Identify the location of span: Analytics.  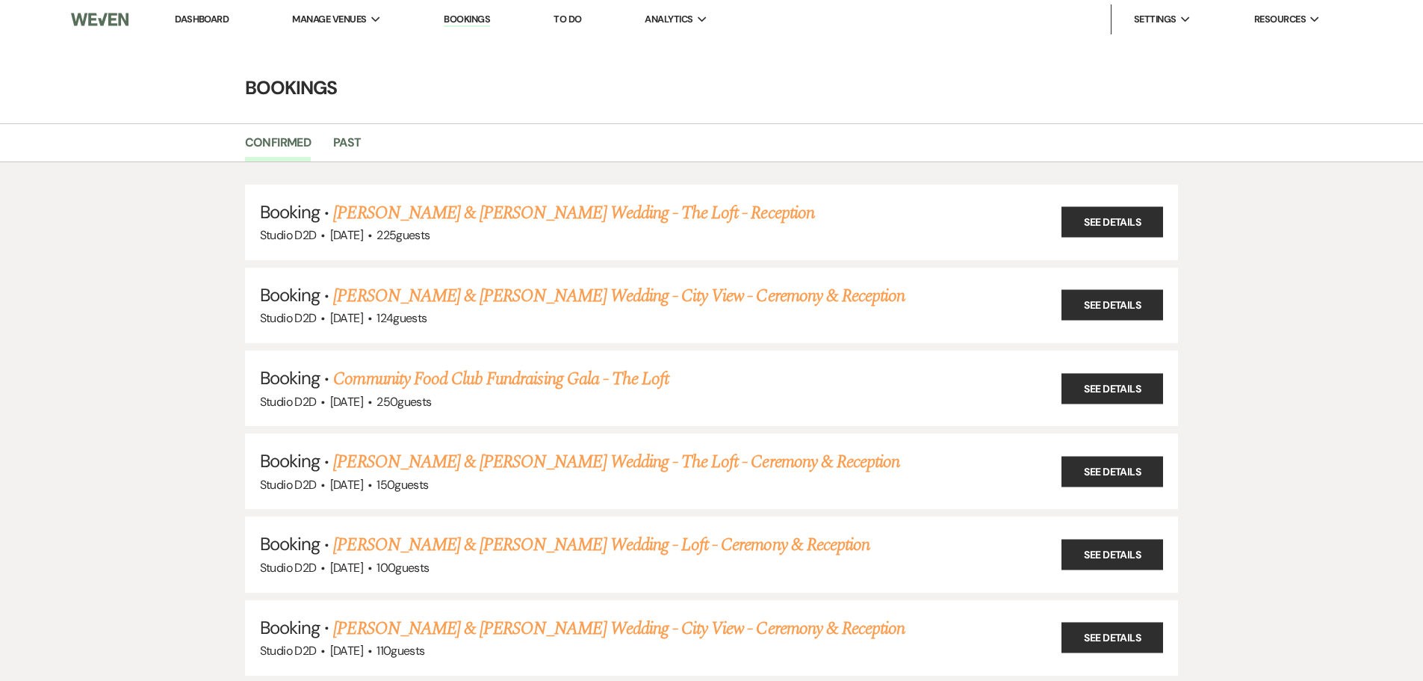
(669, 19).